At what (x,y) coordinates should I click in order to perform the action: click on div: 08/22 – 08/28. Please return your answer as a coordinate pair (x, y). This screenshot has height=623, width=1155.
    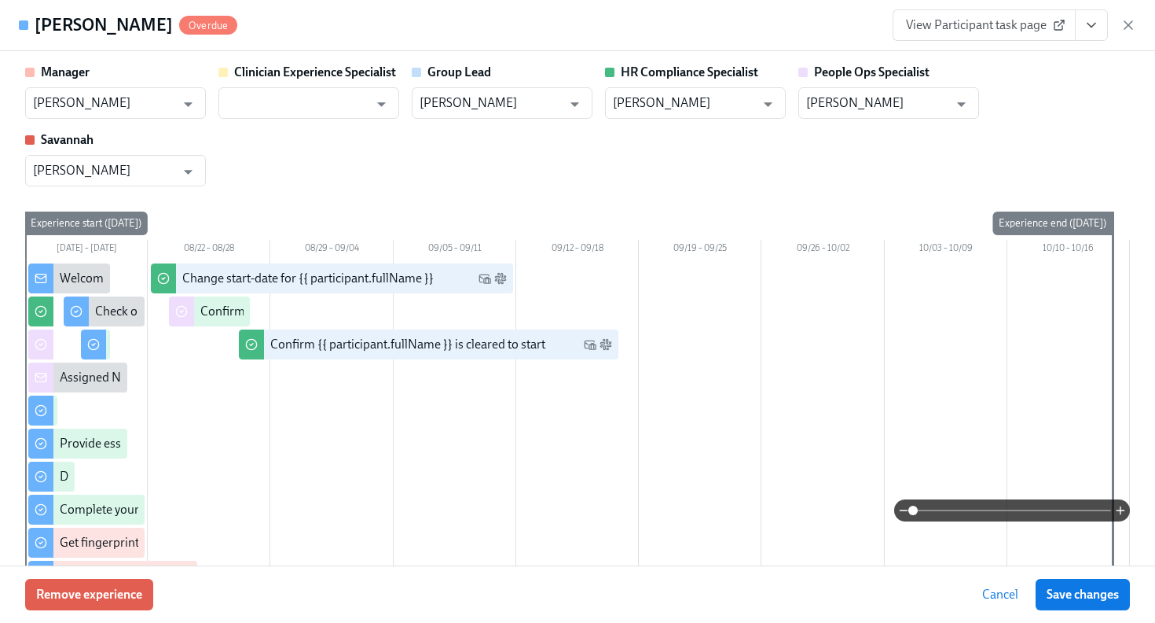
    Looking at the image, I should click on (209, 250).